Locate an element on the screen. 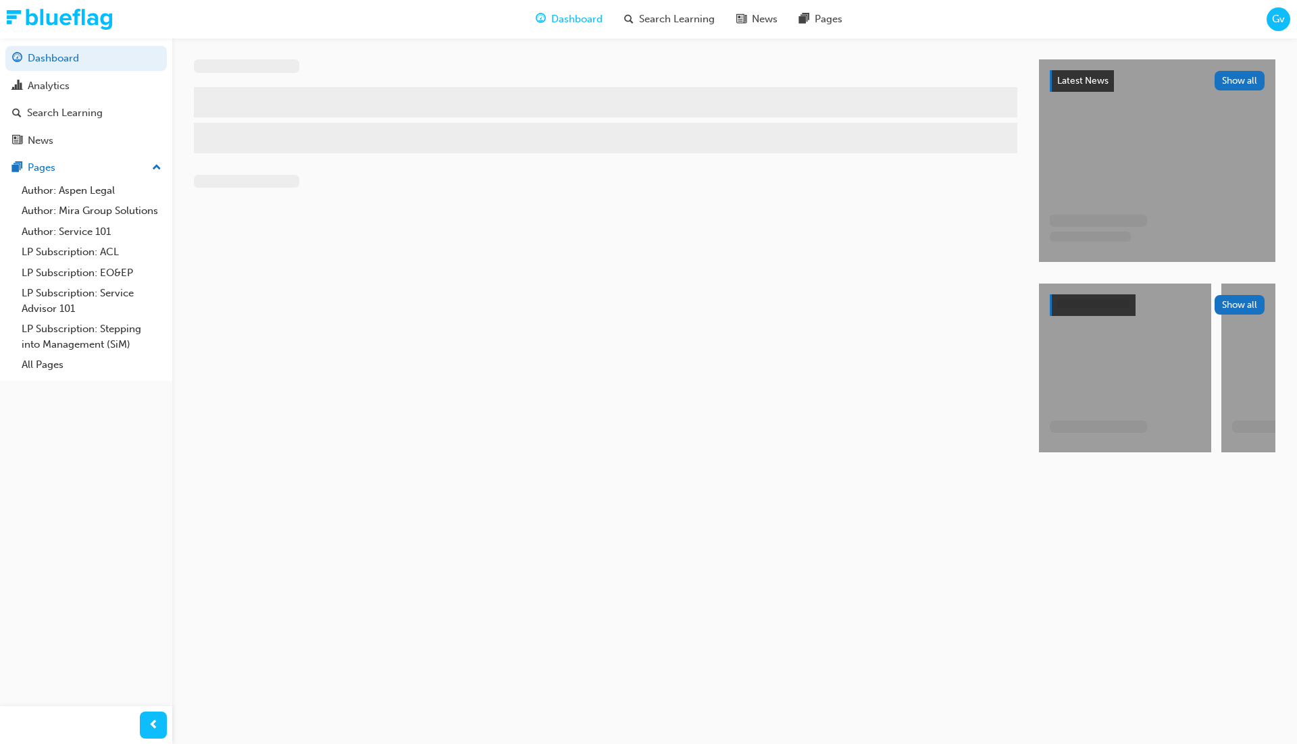 This screenshot has height=744, width=1297. img: Trak is located at coordinates (59, 19).